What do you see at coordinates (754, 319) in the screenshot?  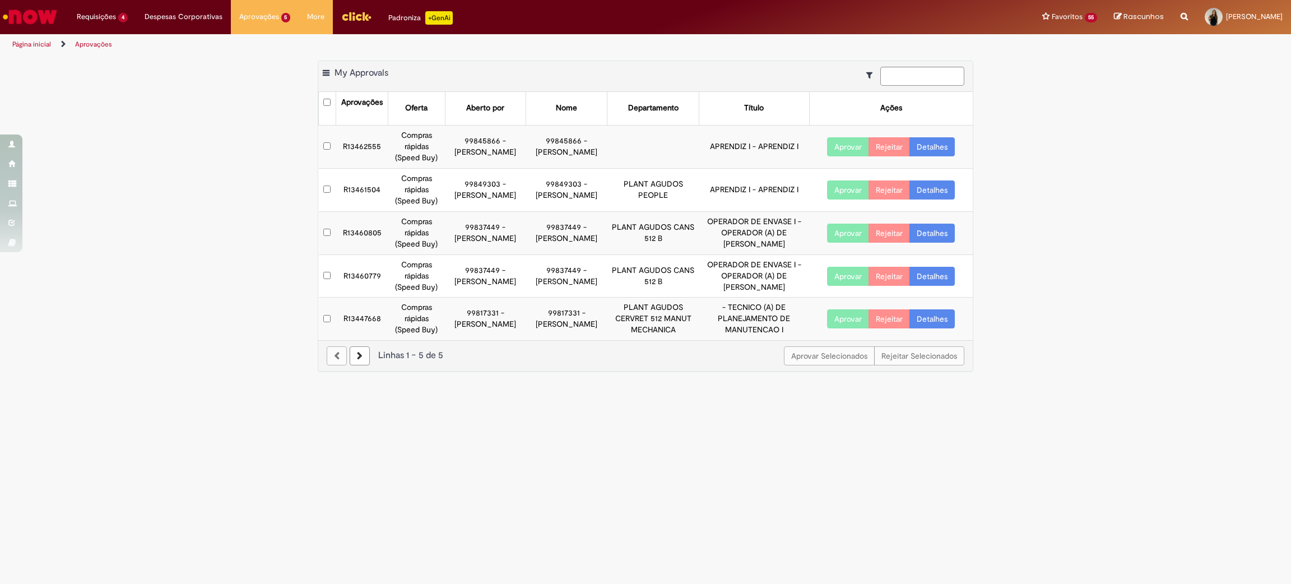 I see `td: - TECNICO (A) DE PLANEJAMENTO DE MANUTENCAO I` at bounding box center [754, 319].